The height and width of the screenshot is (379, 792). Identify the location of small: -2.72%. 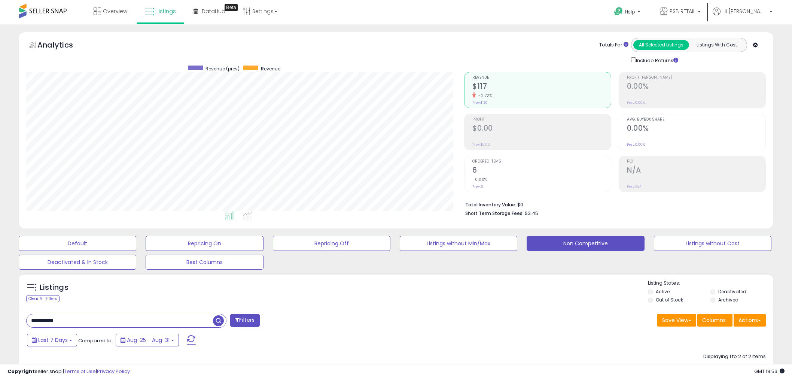
(484, 95).